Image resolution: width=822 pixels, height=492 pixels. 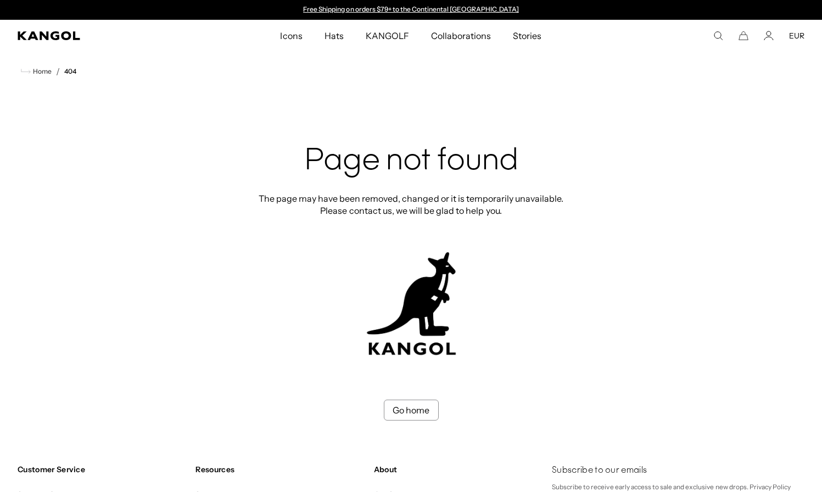 I want to click on div: Announcement, so click(x=412, y=10).